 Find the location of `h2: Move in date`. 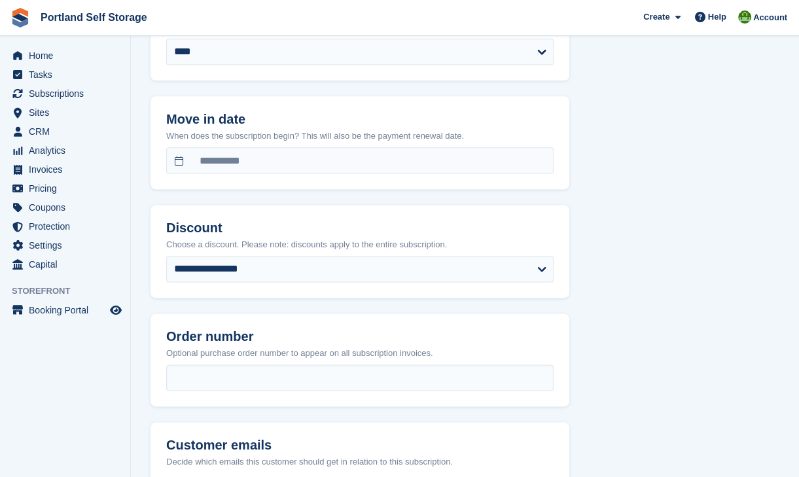

h2: Move in date is located at coordinates (360, 119).